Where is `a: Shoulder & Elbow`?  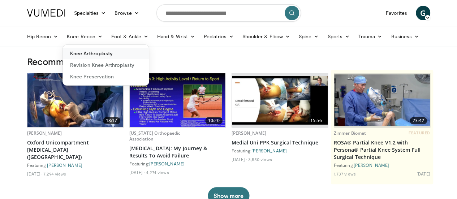 a: Shoulder & Elbow is located at coordinates (266, 36).